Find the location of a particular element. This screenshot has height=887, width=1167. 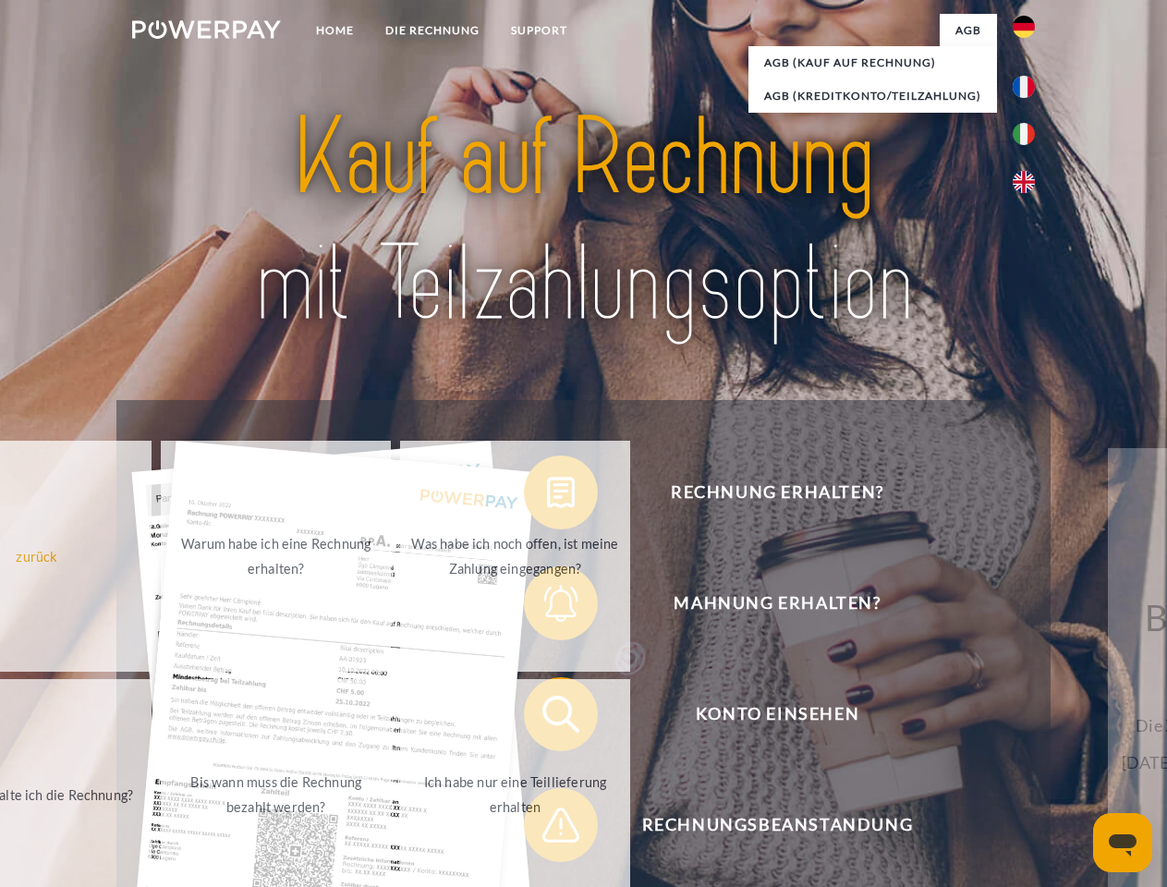

div: Warum habe ich eine Rechnung erhalten? is located at coordinates (275, 556).